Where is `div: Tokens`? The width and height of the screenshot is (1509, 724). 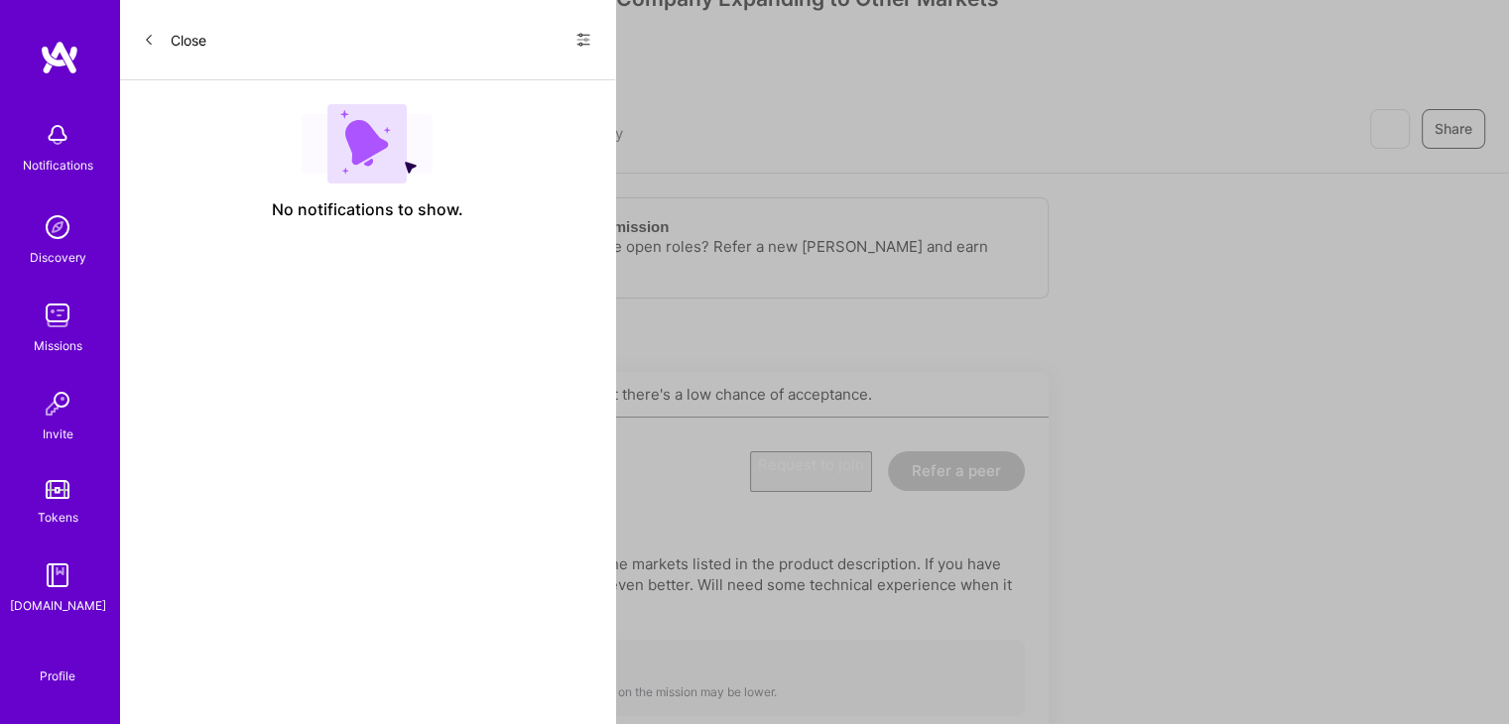 div: Tokens is located at coordinates (58, 517).